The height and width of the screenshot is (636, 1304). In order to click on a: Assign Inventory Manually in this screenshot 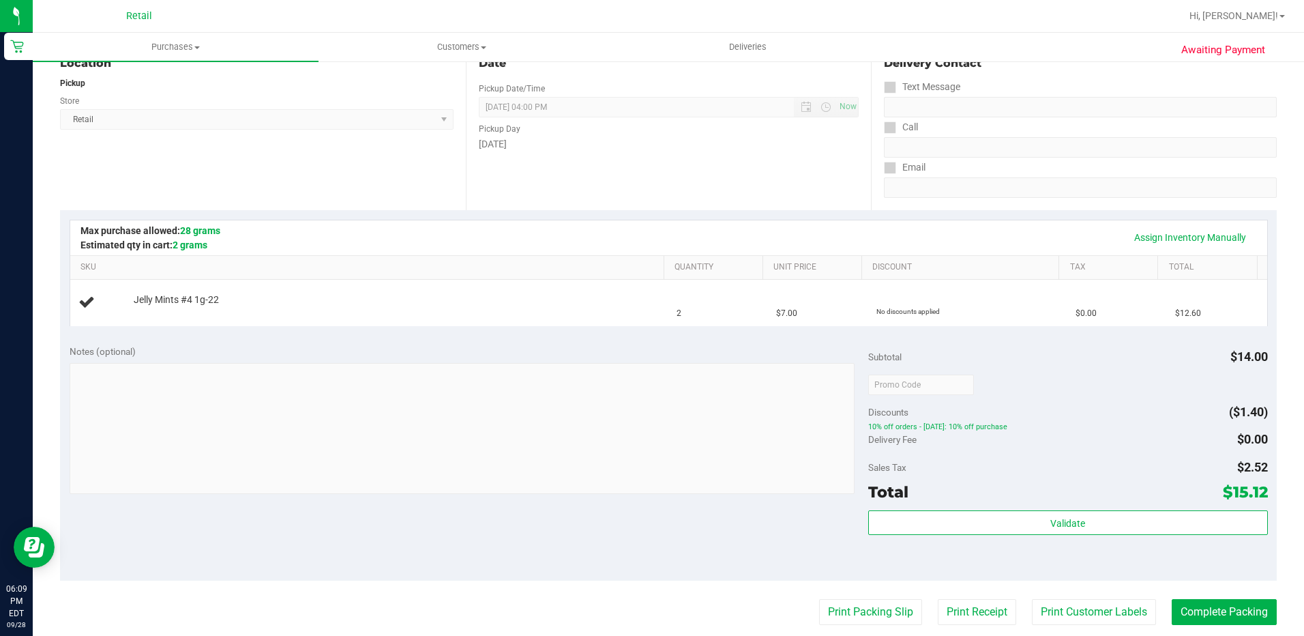, I will do `click(1190, 237)`.